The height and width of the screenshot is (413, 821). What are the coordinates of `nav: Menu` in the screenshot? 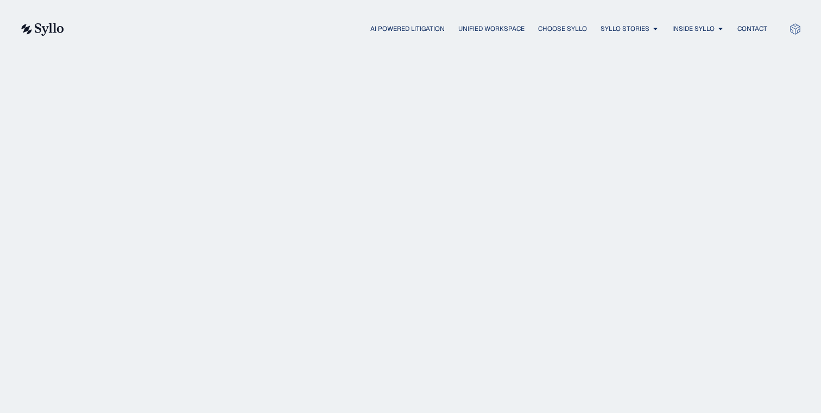 It's located at (426, 29).